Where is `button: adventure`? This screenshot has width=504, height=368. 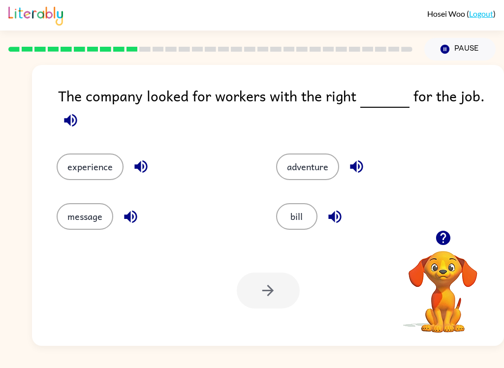
button: adventure is located at coordinates (308, 167).